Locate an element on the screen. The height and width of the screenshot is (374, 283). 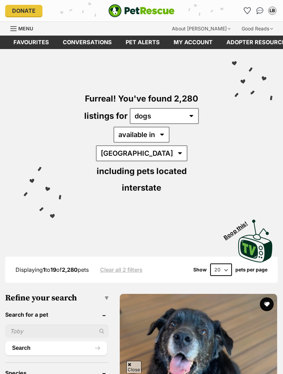
div: Good Reads is located at coordinates (257, 29).